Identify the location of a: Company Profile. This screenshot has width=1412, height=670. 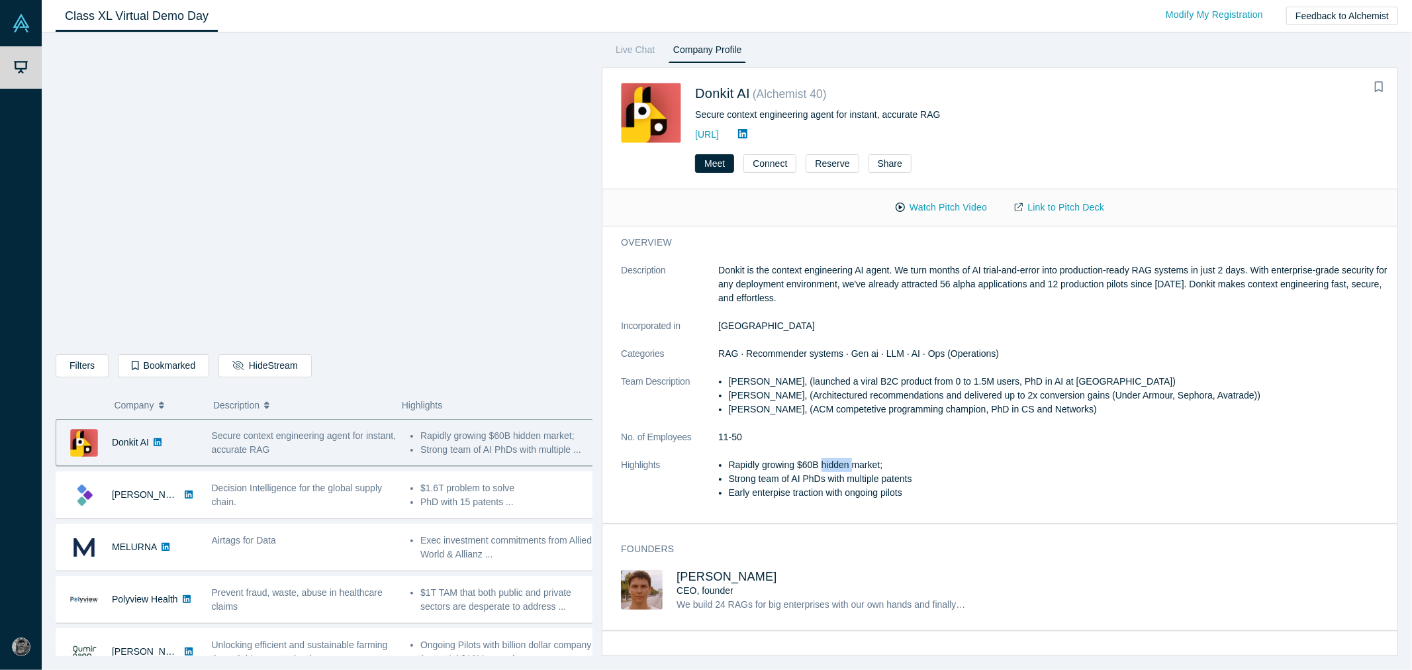
(707, 52).